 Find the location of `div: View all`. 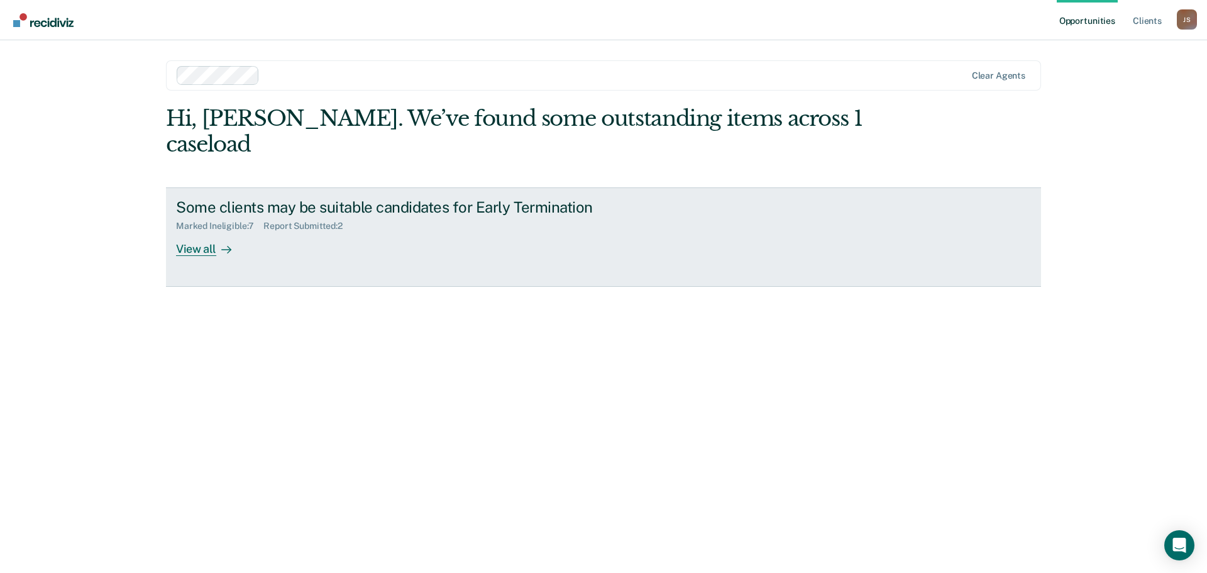

div: View all is located at coordinates (211, 243).